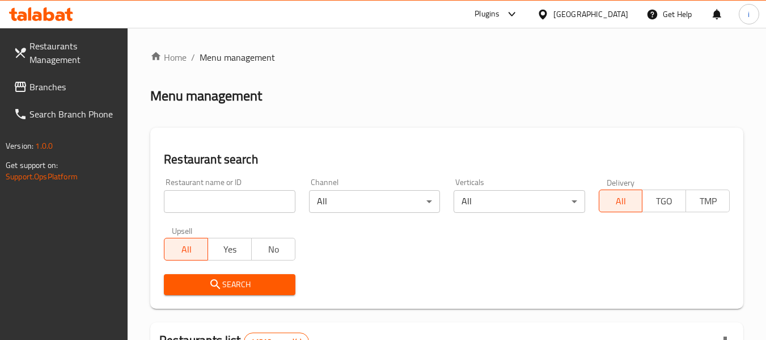 This screenshot has width=766, height=340. What do you see at coordinates (44, 146) in the screenshot?
I see `span: 1.0.0` at bounding box center [44, 146].